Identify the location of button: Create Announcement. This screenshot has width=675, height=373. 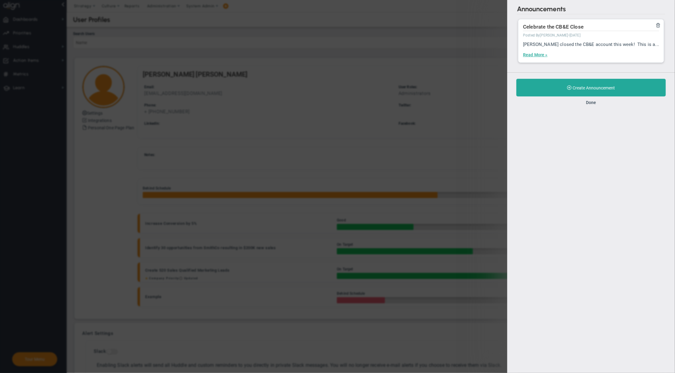
(591, 88).